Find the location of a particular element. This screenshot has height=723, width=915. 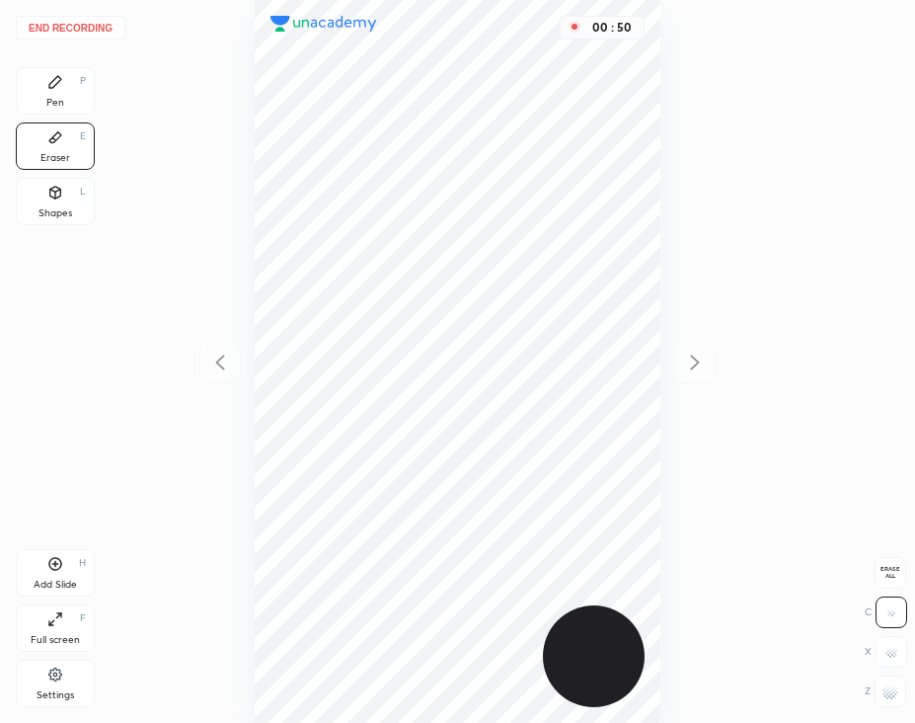

div: 00 : 50 is located at coordinates (612, 28).